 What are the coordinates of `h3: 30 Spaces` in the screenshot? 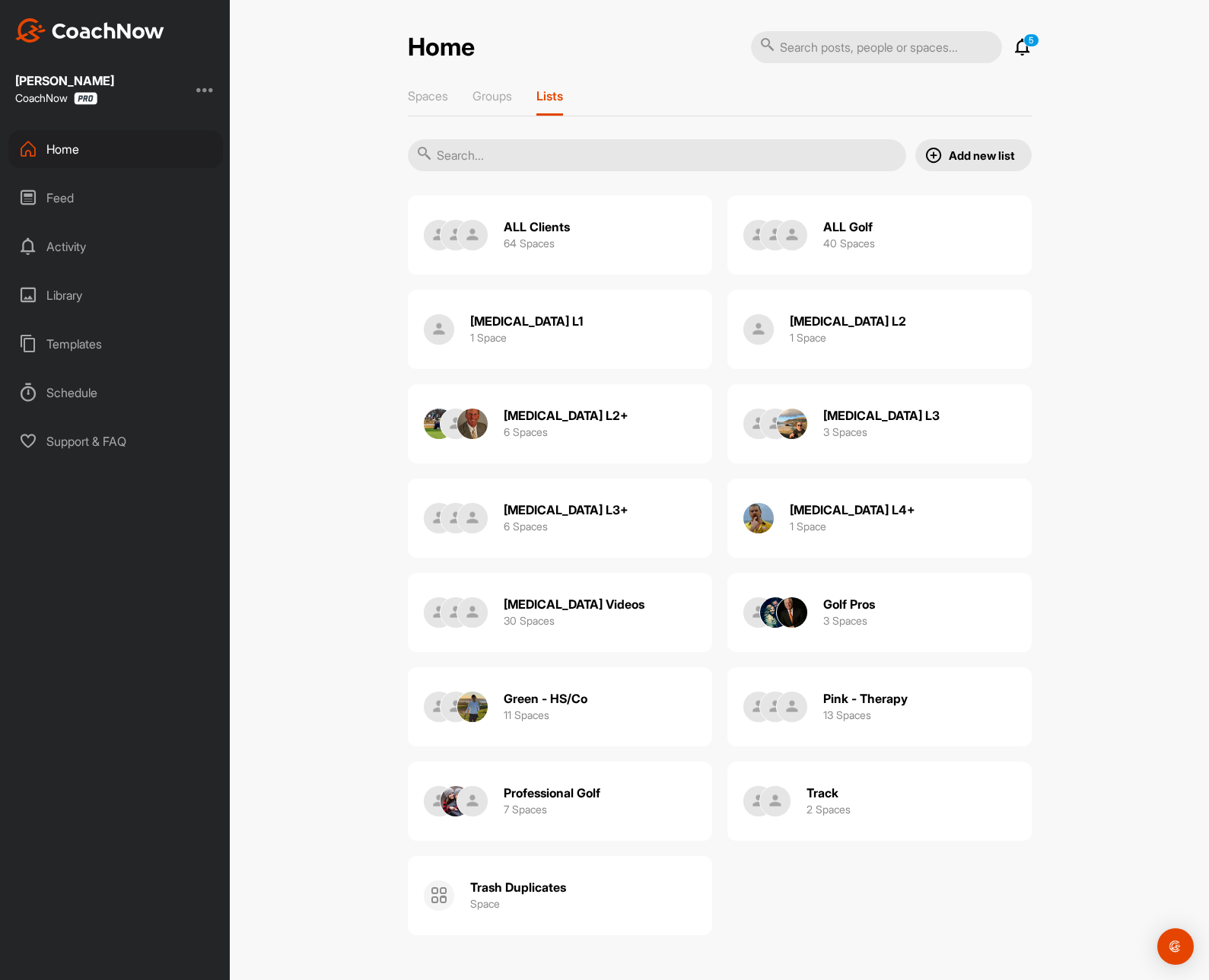 It's located at (528, 619).